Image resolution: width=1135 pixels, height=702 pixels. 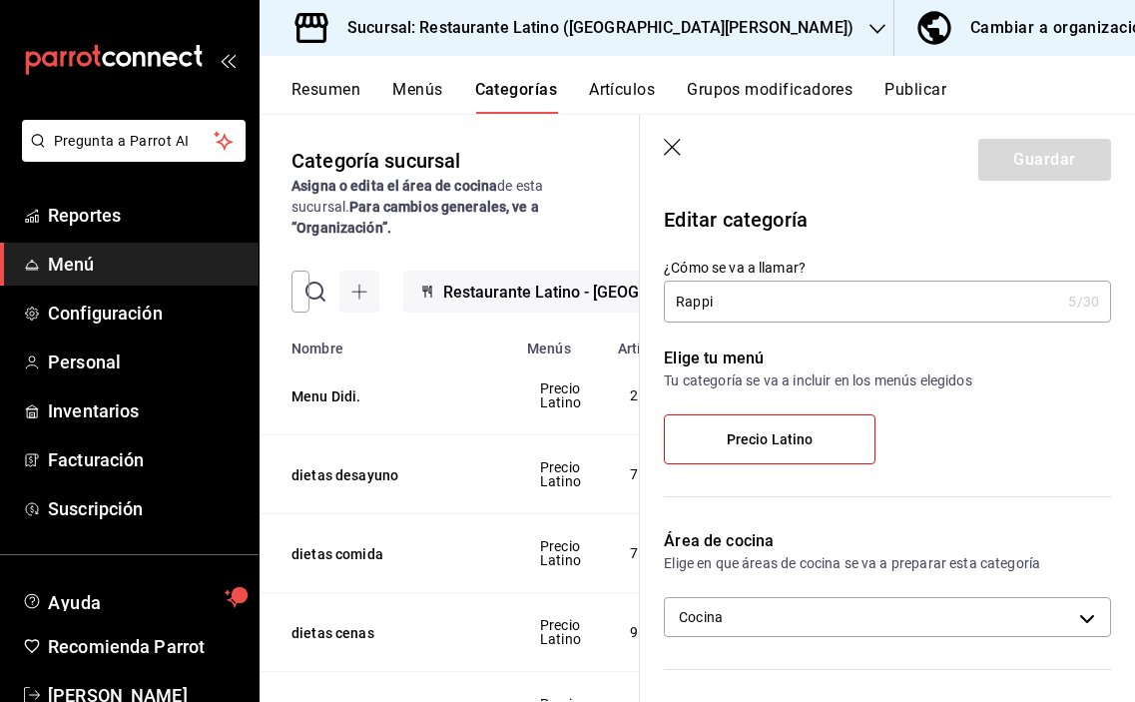 I want to click on th: Menús, so click(x=560, y=342).